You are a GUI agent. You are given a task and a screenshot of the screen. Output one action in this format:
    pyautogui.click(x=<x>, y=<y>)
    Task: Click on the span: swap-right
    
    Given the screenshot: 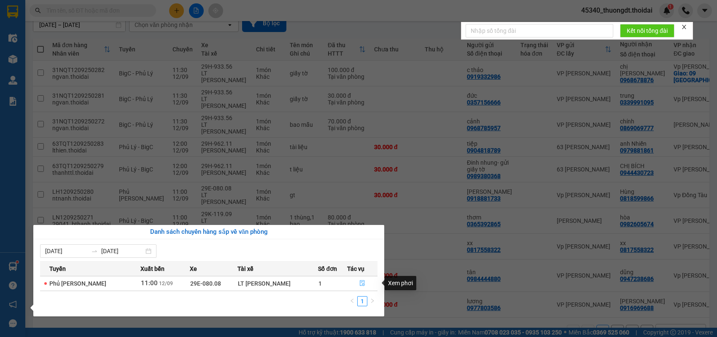 What is the action you would take?
    pyautogui.click(x=94, y=251)
    